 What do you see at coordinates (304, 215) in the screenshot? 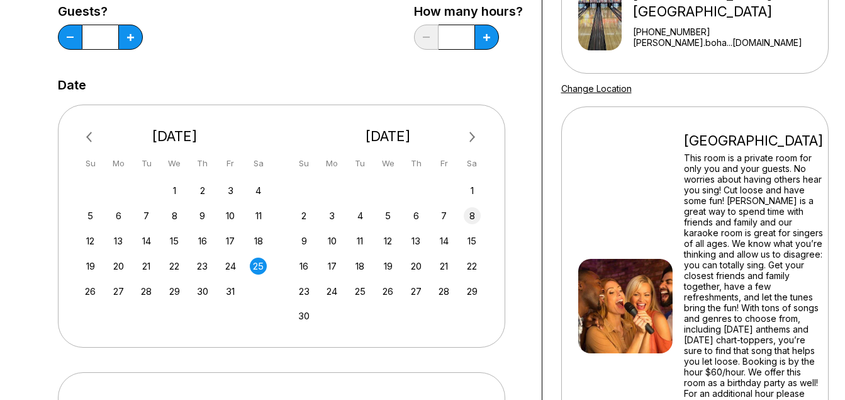
I see `div: Choose Sunday, November 2nd, 2025` at bounding box center [304, 215].